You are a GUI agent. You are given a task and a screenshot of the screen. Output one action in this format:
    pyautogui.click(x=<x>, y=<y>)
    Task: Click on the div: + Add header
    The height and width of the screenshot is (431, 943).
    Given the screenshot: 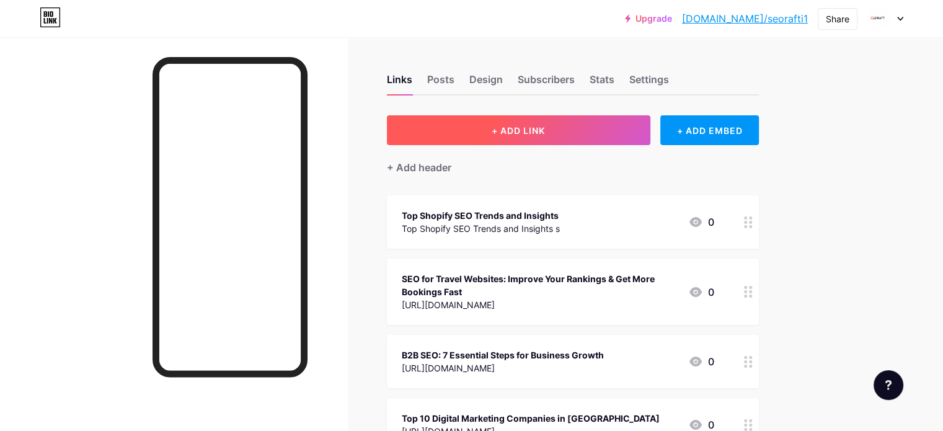 What is the action you would take?
    pyautogui.click(x=419, y=167)
    